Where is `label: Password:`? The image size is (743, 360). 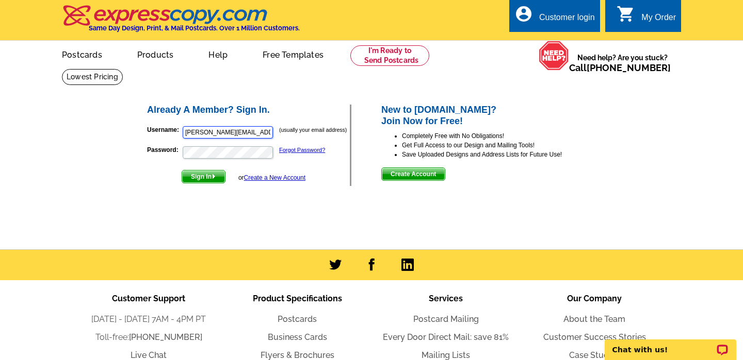 label: Password: is located at coordinates (164, 150).